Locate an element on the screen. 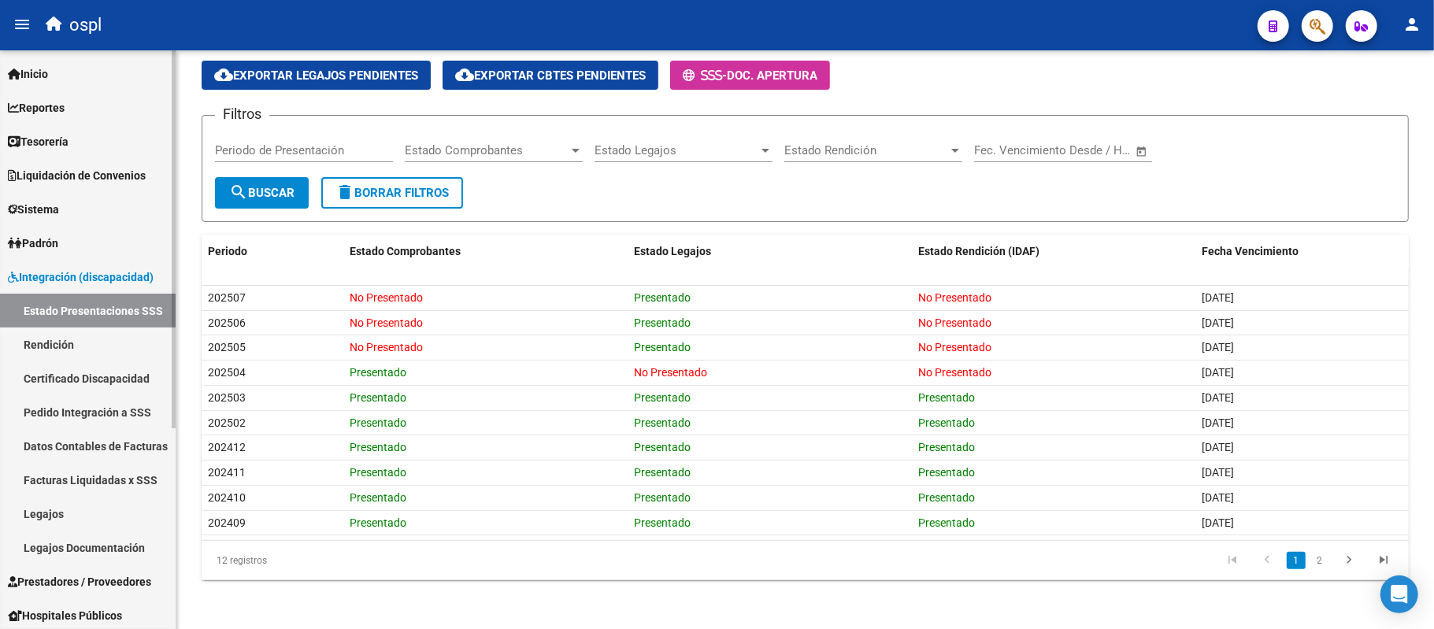 The height and width of the screenshot is (629, 1434). span: ospl is located at coordinates (85, 25).